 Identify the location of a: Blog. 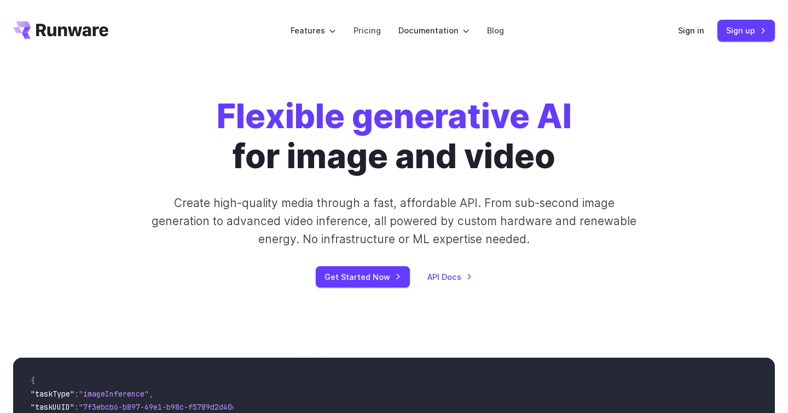
(495, 30).